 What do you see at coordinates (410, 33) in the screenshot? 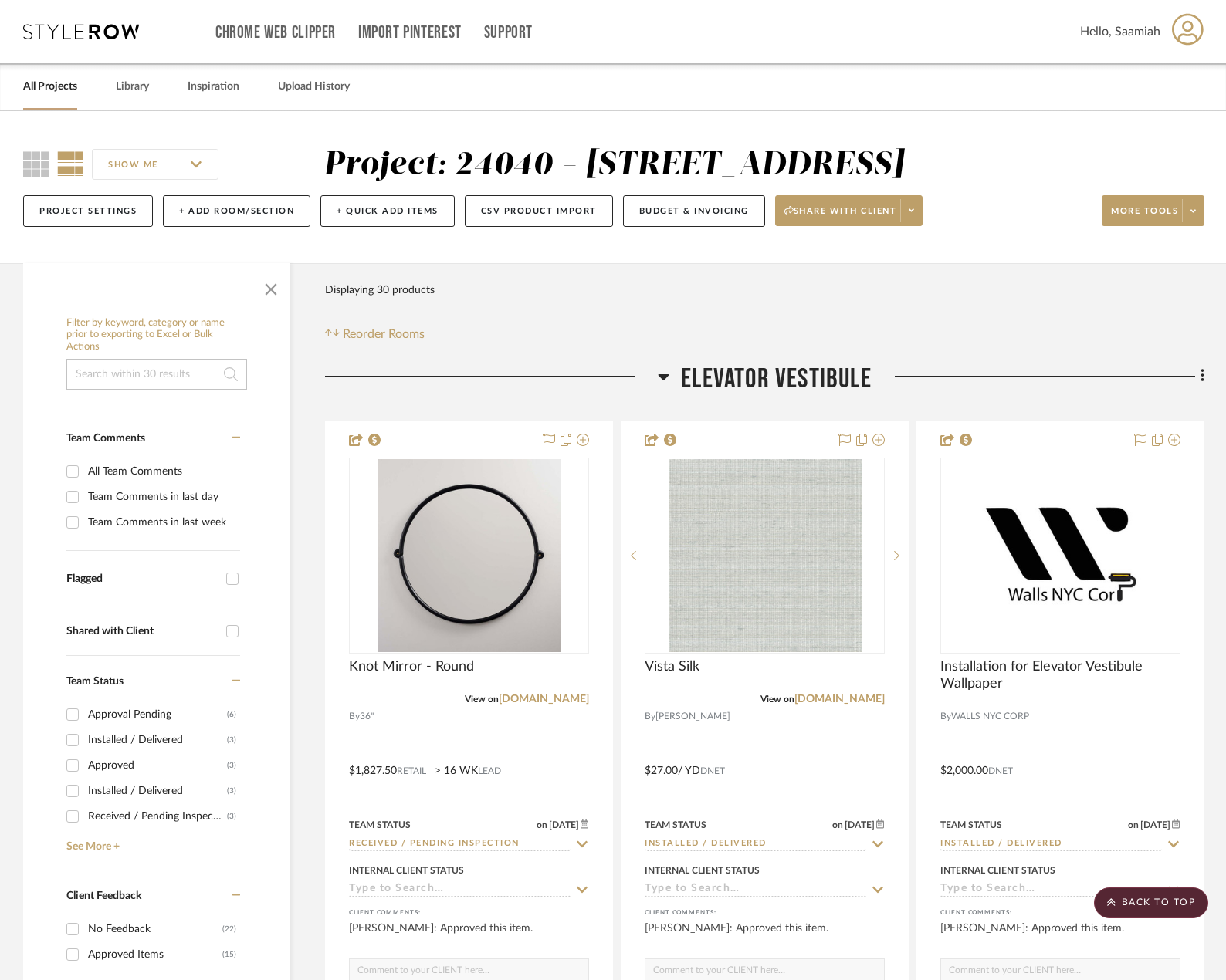
I see `a: Import Pinterest` at bounding box center [410, 33].